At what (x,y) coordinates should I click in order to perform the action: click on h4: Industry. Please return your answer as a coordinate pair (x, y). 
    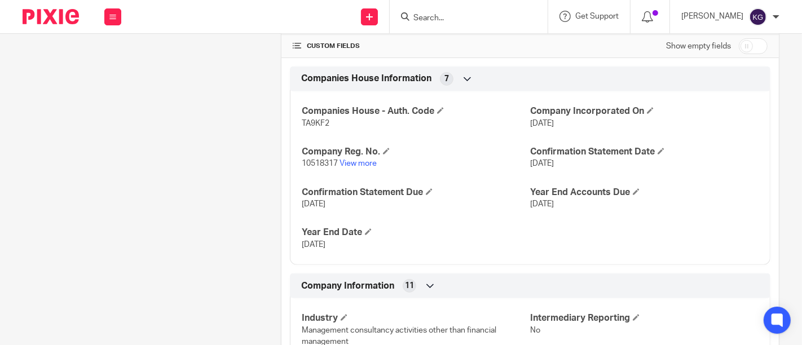
    Looking at the image, I should click on (416, 318).